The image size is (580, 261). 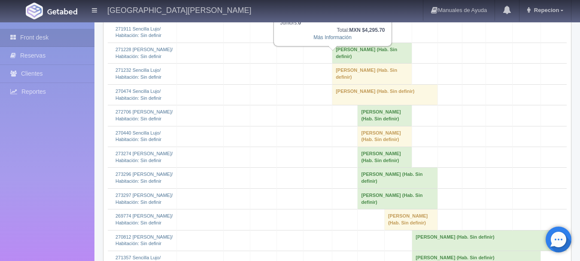 What do you see at coordinates (138, 32) in the screenshot?
I see `a: 271911 Sencilla Lujo/Habitación: Sin definir` at bounding box center [138, 32].